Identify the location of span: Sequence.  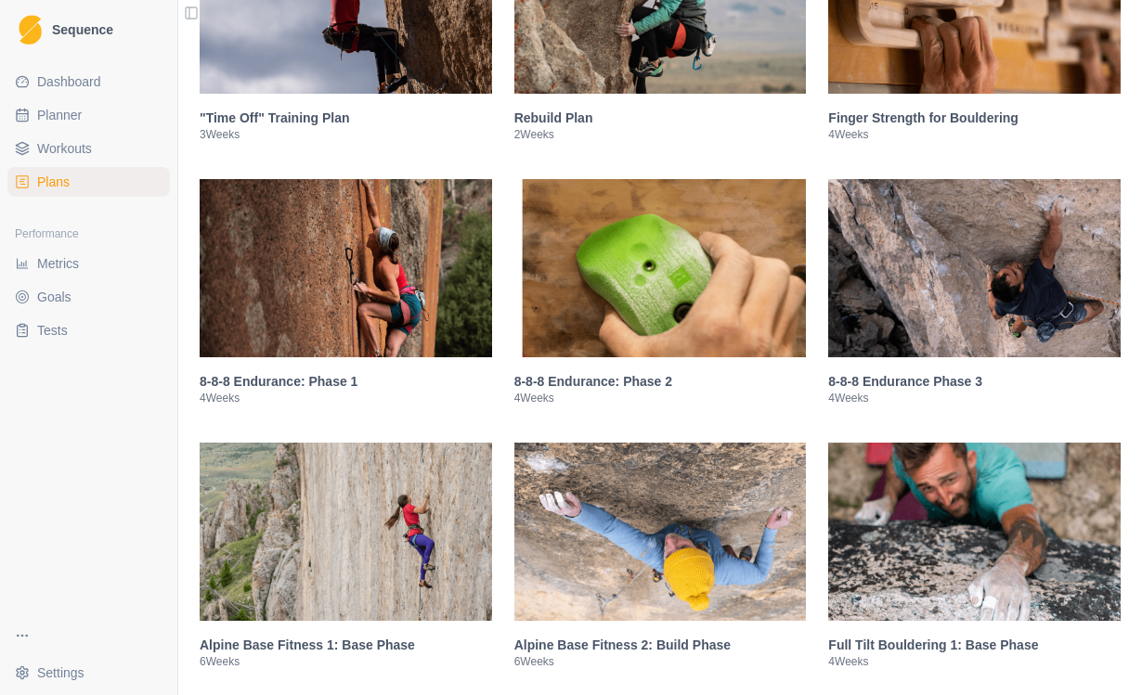
(83, 30).